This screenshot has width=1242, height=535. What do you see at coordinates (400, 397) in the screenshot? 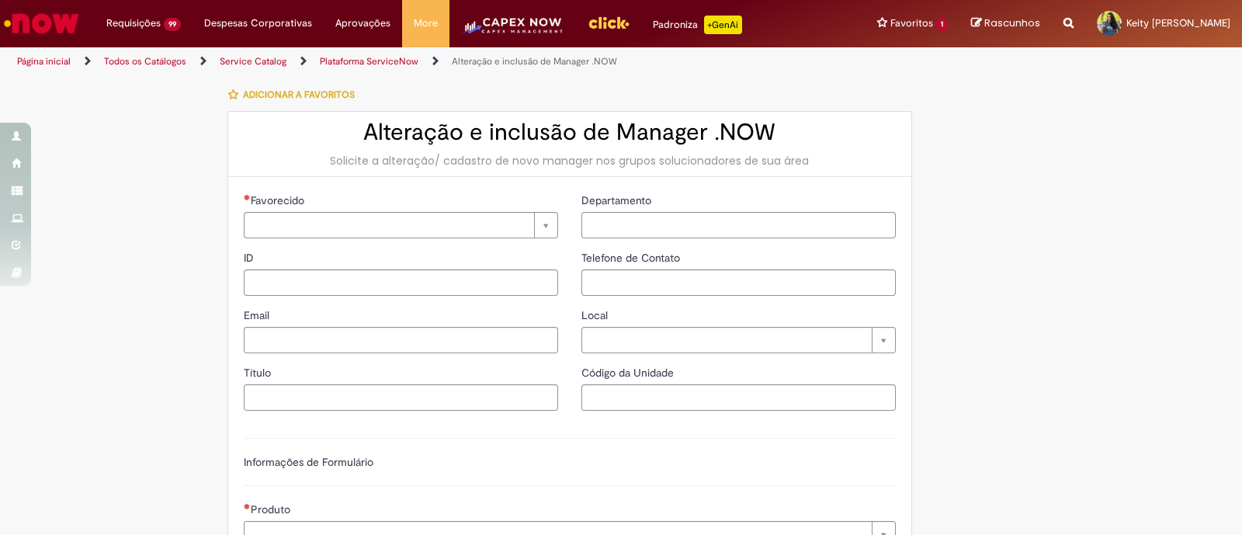
I see `input: Título` at bounding box center [400, 397].